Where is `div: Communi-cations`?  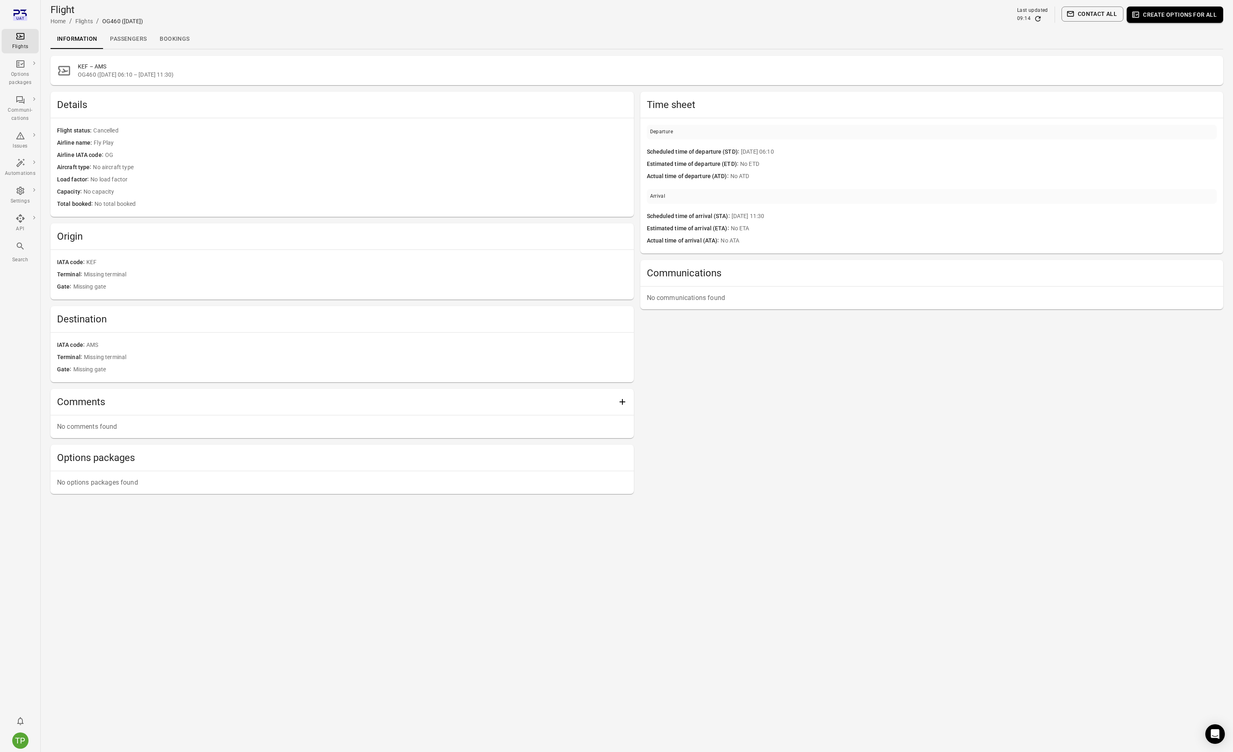 div: Communi-cations is located at coordinates (20, 115).